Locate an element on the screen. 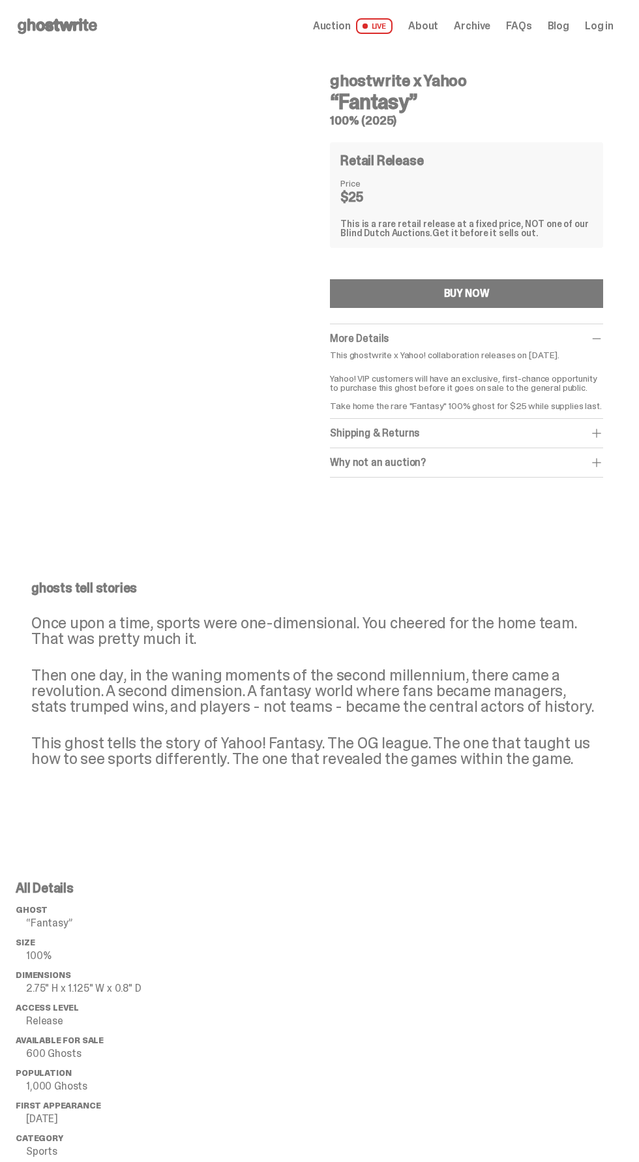 This screenshot has height=1162, width=639. dt: Price is located at coordinates (373, 183).